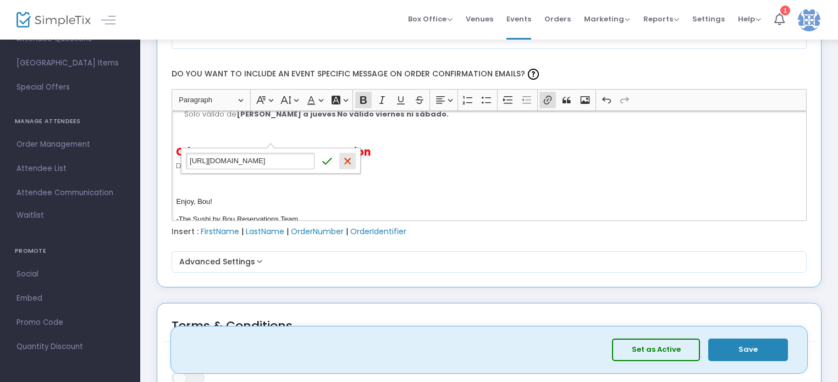 This screenshot has height=382, width=838. I want to click on p: Don't forget to follow the instructions above!, so click(489, 158).